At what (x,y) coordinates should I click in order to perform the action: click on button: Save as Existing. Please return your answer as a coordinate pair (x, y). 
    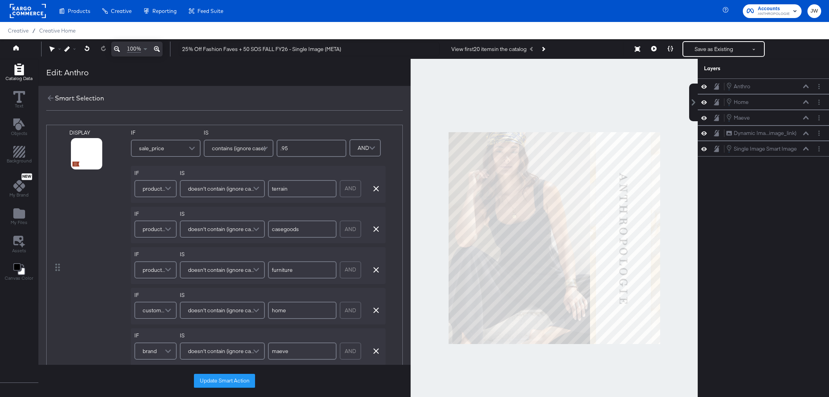
    Looking at the image, I should click on (714, 49).